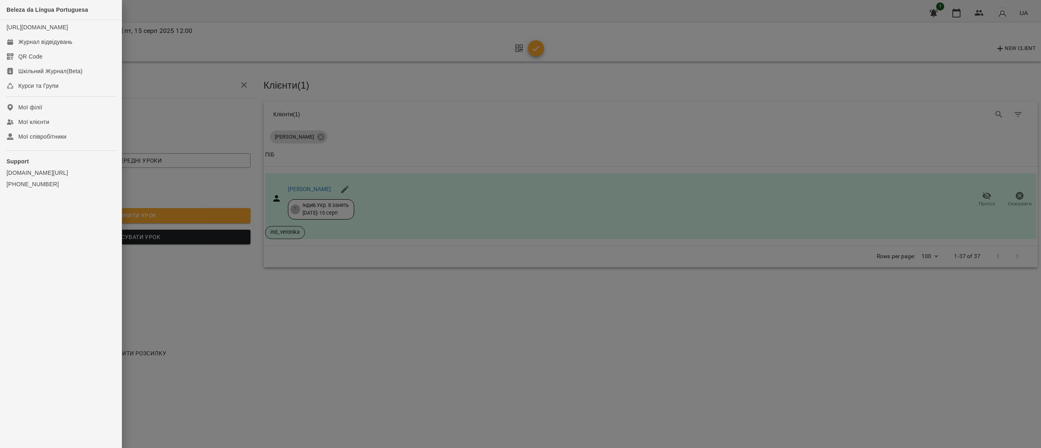 The width and height of the screenshot is (1041, 448). Describe the element at coordinates (38, 86) in the screenshot. I see `div: Курси та Групи` at that location.